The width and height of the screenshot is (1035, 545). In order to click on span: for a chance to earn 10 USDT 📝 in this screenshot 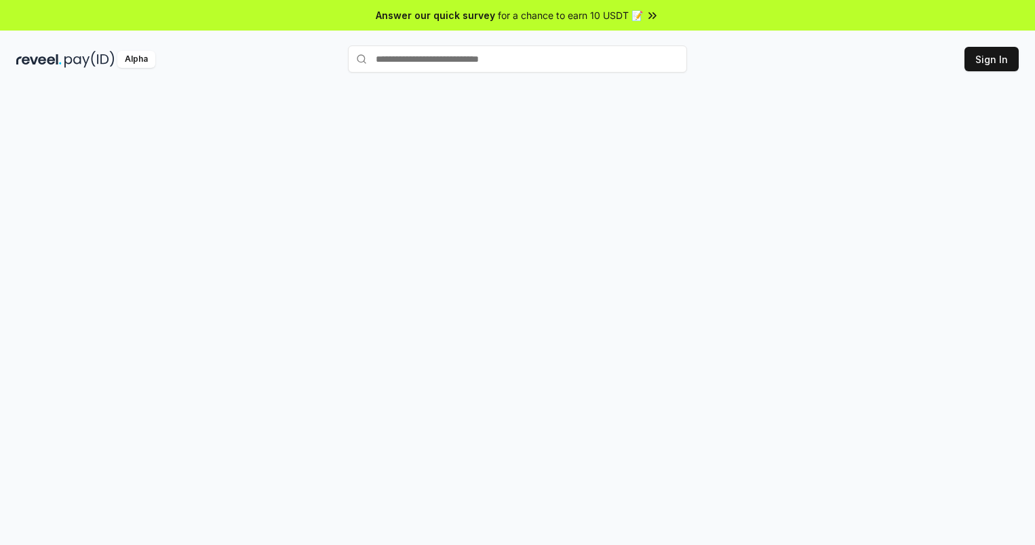, I will do `click(570, 15)`.